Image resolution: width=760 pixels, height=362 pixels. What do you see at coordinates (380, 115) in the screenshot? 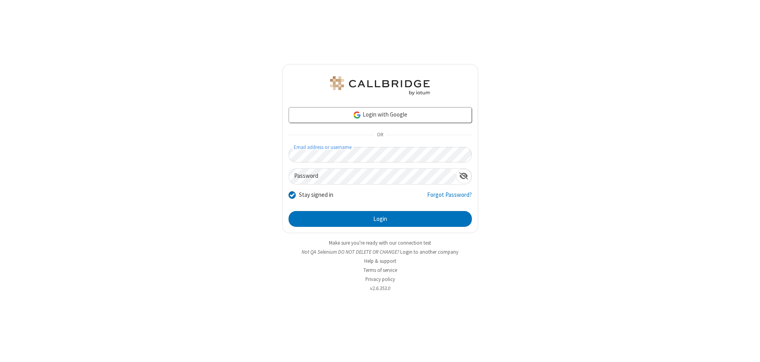
I see `a: Login with Google` at bounding box center [380, 115].